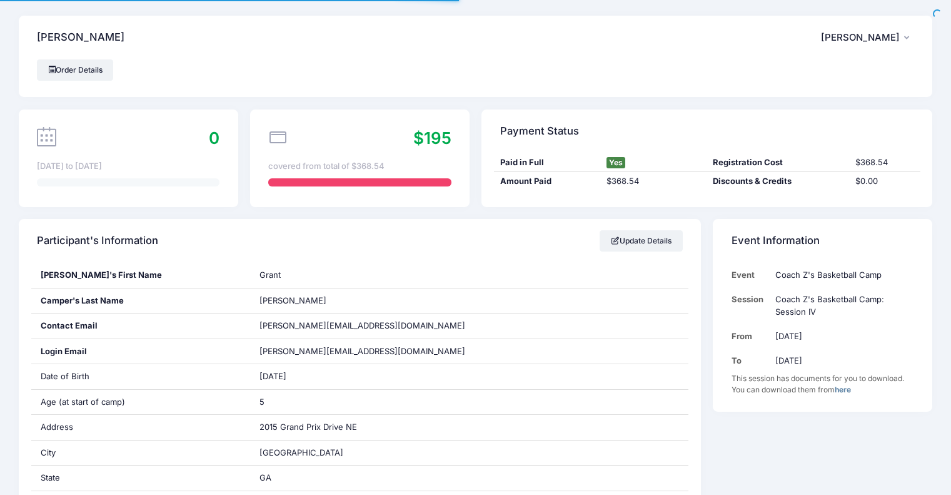 The height and width of the screenshot is (495, 951). What do you see at coordinates (141, 377) in the screenshot?
I see `div: Date of Birth` at bounding box center [141, 377].